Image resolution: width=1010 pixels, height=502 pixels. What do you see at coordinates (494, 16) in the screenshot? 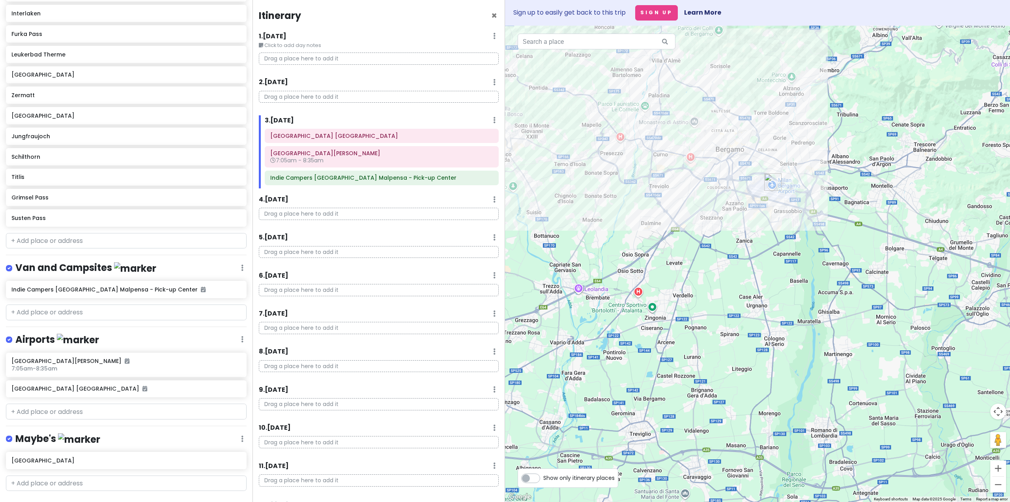
I see `button: Close` at bounding box center [494, 16].